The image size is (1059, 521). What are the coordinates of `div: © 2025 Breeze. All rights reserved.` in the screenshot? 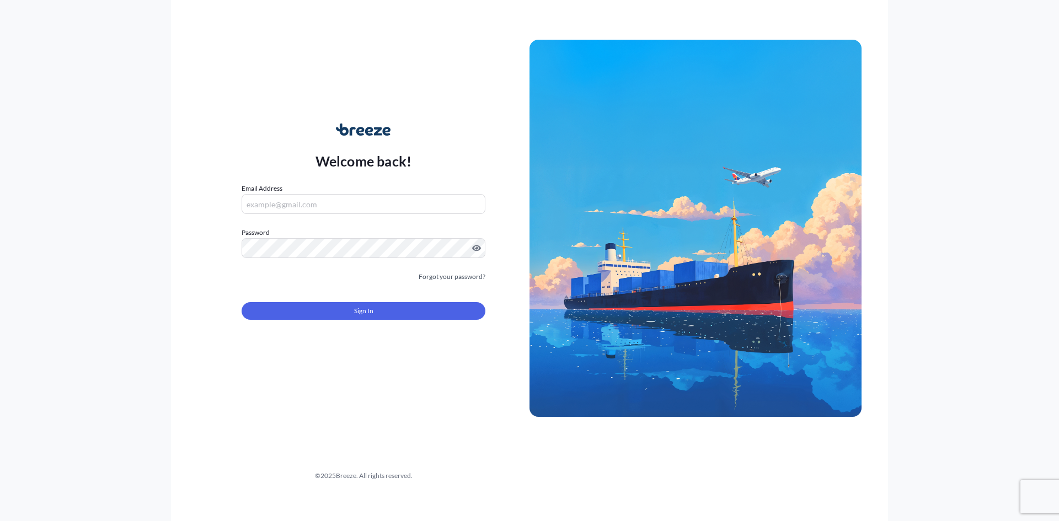 It's located at (363, 476).